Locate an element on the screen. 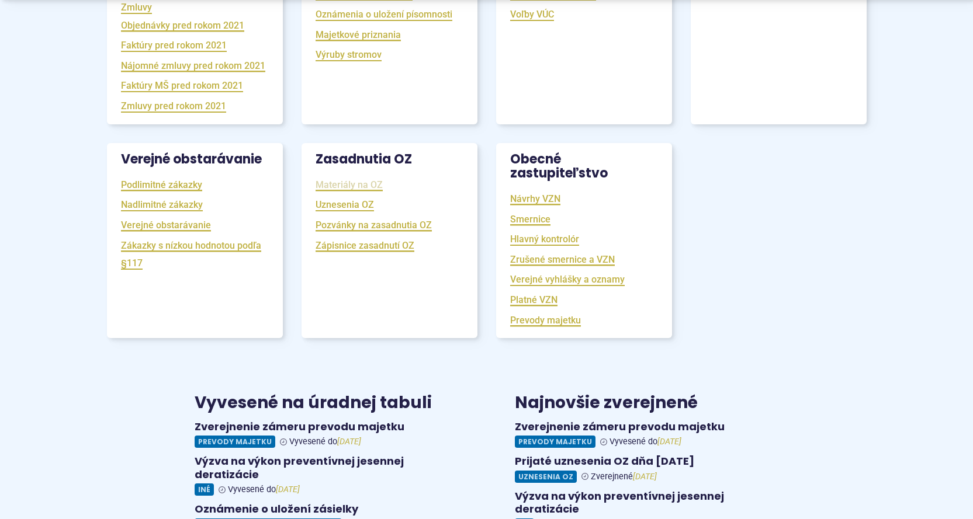 The image size is (973, 519). h4: Oznámenie o uložení zásielky is located at coordinates (327, 510).